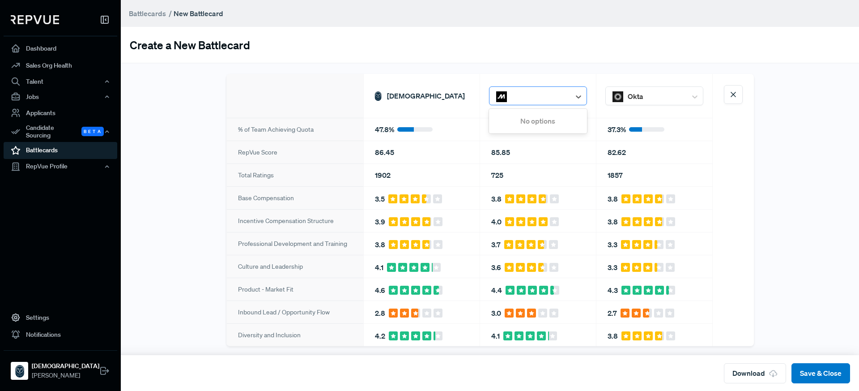  What do you see at coordinates (538, 152) in the screenshot?
I see `div: 85.85` at bounding box center [538, 152].